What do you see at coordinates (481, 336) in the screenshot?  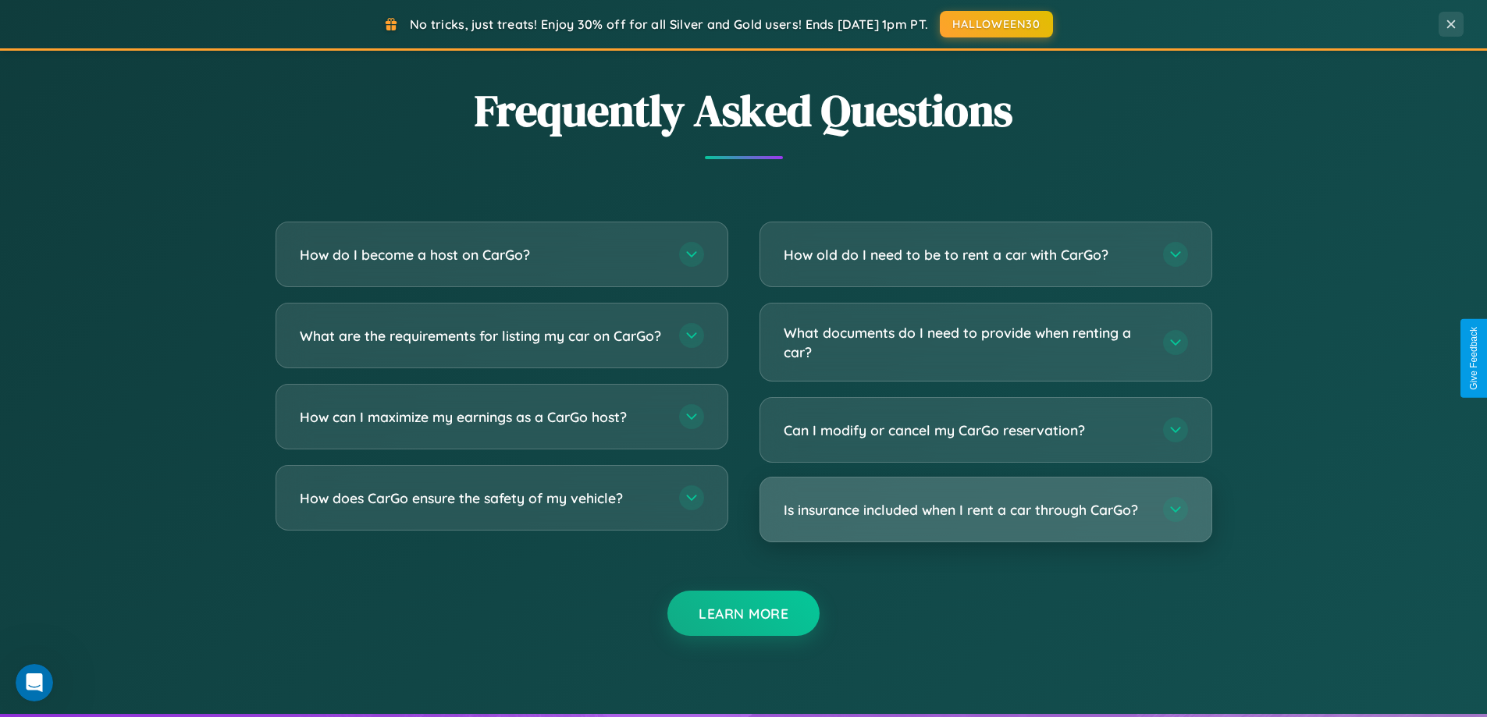 I see `h3: What are the requirements for listing my car on CarGo?` at bounding box center [481, 336].